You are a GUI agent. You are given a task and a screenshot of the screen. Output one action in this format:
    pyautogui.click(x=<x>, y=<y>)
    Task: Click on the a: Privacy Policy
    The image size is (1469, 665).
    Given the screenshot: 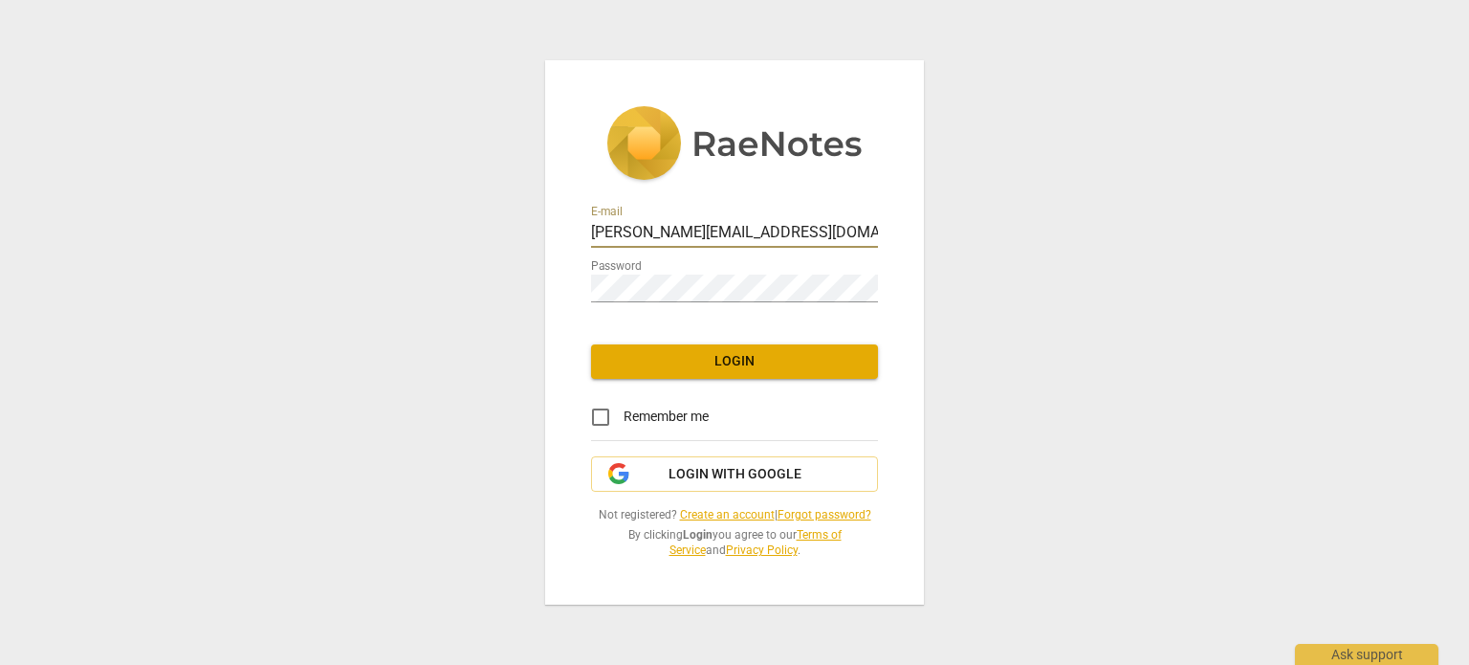 What is the action you would take?
    pyautogui.click(x=761, y=550)
    